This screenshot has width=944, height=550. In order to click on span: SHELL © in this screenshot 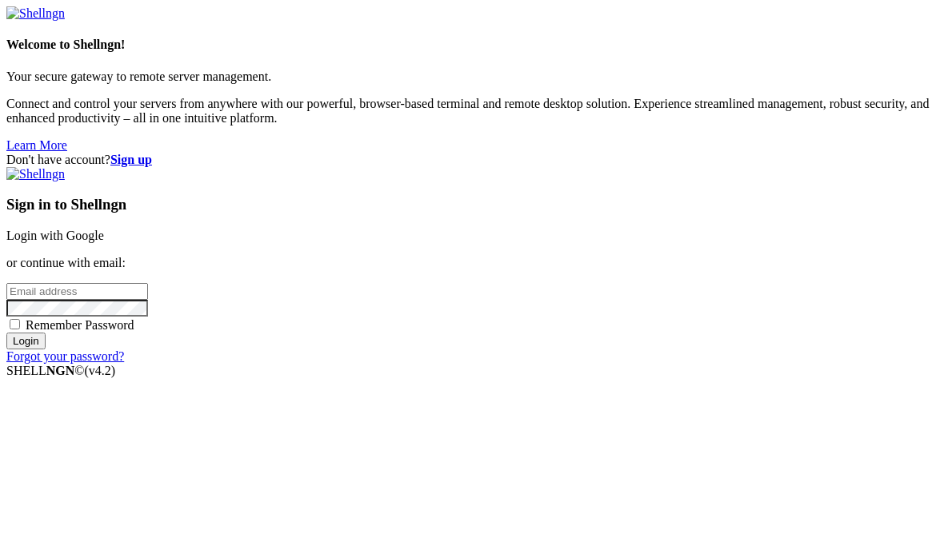, I will do `click(61, 370)`.